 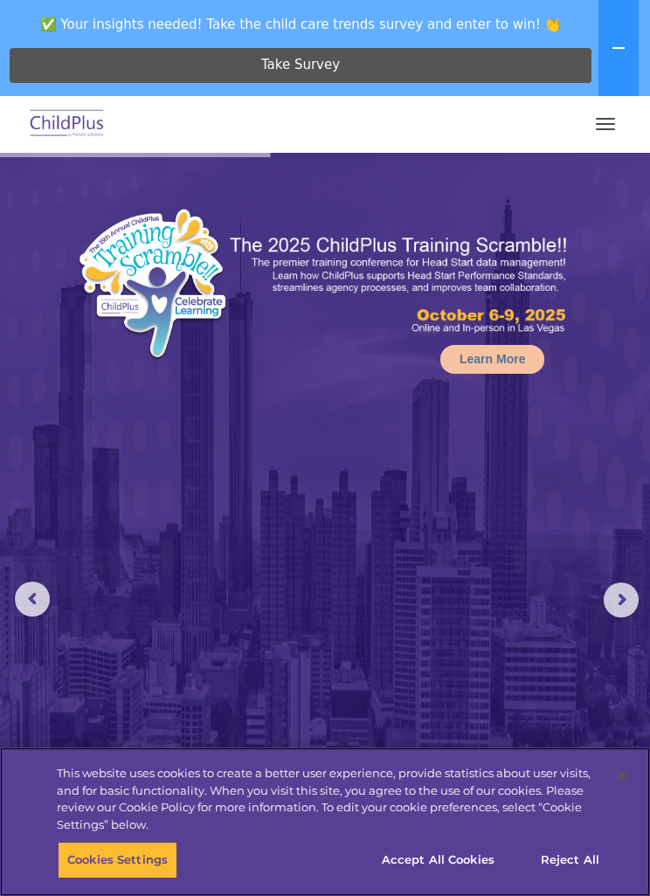 I want to click on a: Take Survey, so click(x=300, y=65).